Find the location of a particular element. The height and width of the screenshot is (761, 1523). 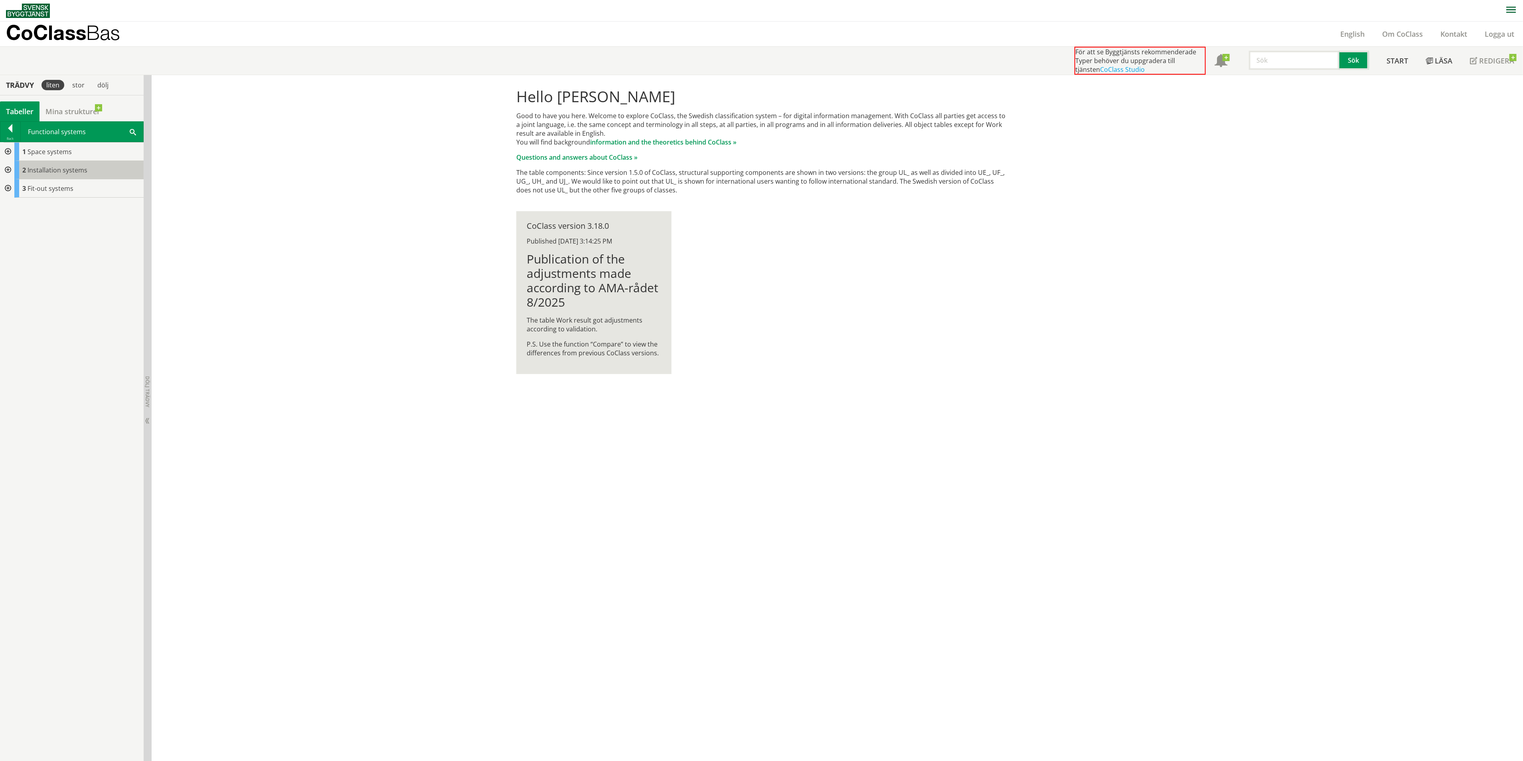

a: English is located at coordinates (1352, 34).